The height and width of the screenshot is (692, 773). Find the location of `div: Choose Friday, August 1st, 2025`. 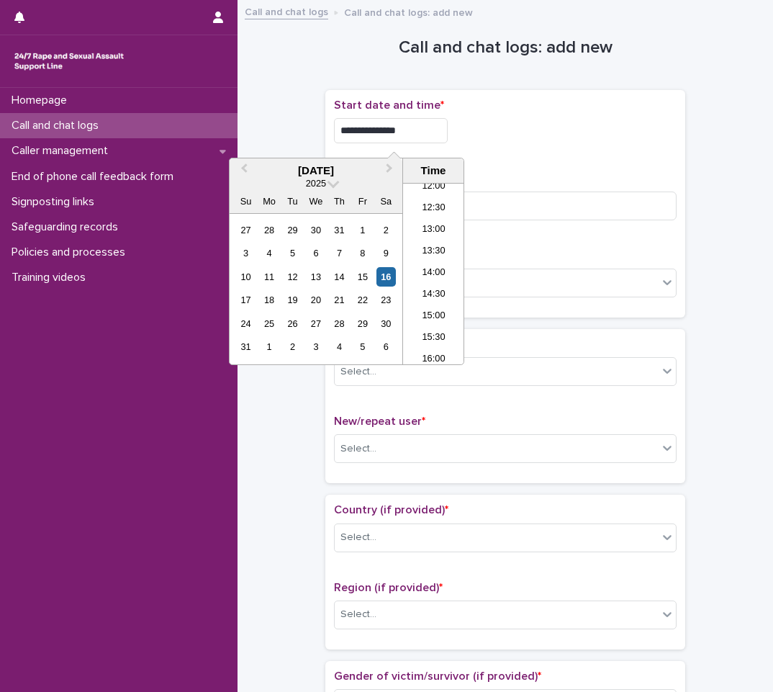

div: Choose Friday, August 1st, 2025 is located at coordinates (362, 230).